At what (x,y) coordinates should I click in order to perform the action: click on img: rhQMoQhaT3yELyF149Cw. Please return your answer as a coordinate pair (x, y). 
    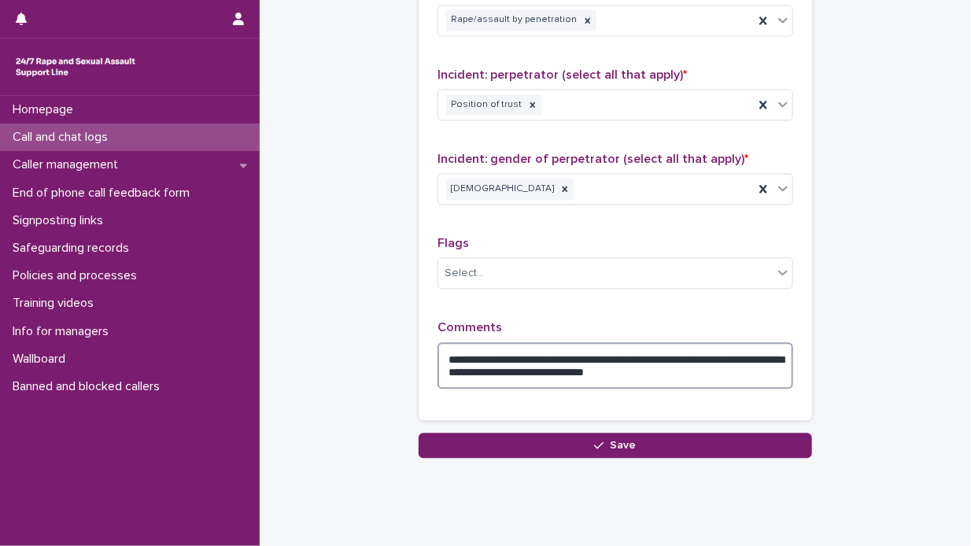
    Looking at the image, I should click on (76, 67).